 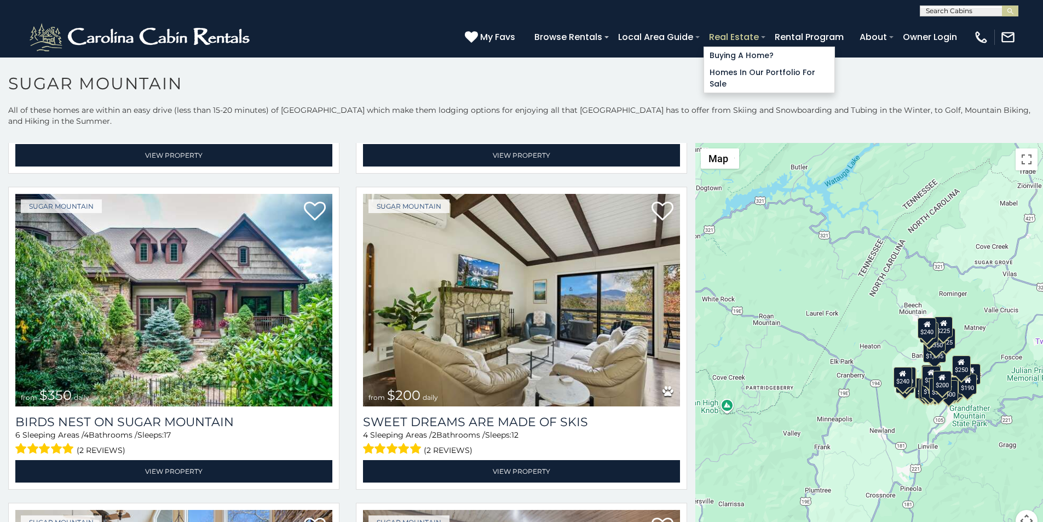 I want to click on div: $350, so click(x=939, y=388).